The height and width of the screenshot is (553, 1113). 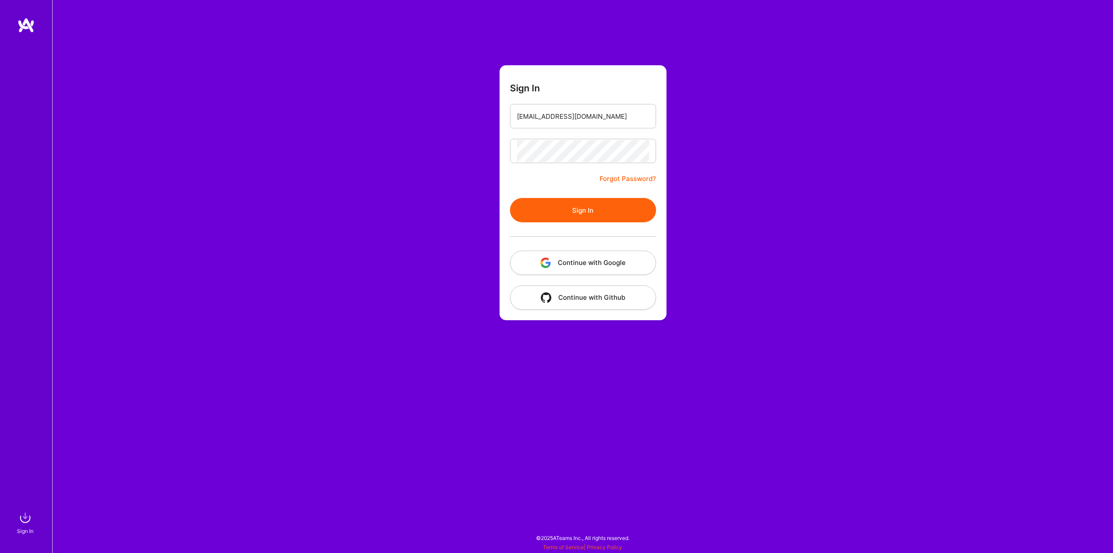 I want to click on a: Forgot Password?, so click(x=628, y=179).